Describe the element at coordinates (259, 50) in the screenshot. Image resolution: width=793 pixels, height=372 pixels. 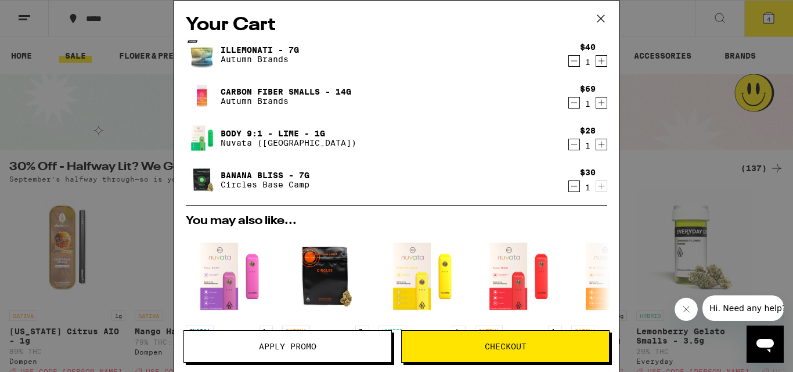
I see `a: Illemonati - 7g` at that location.